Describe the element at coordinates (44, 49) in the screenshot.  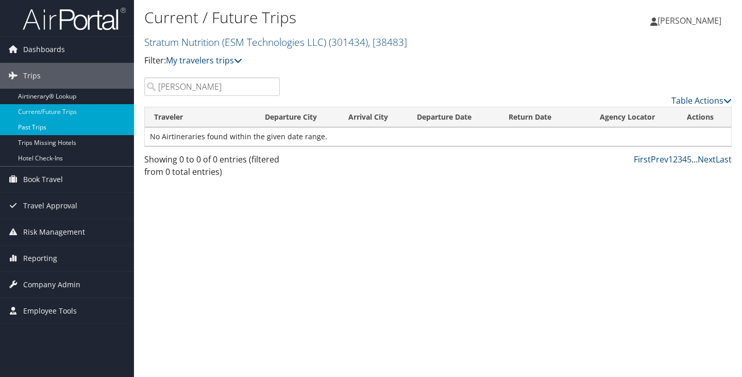
I see `span: Dashboards` at that location.